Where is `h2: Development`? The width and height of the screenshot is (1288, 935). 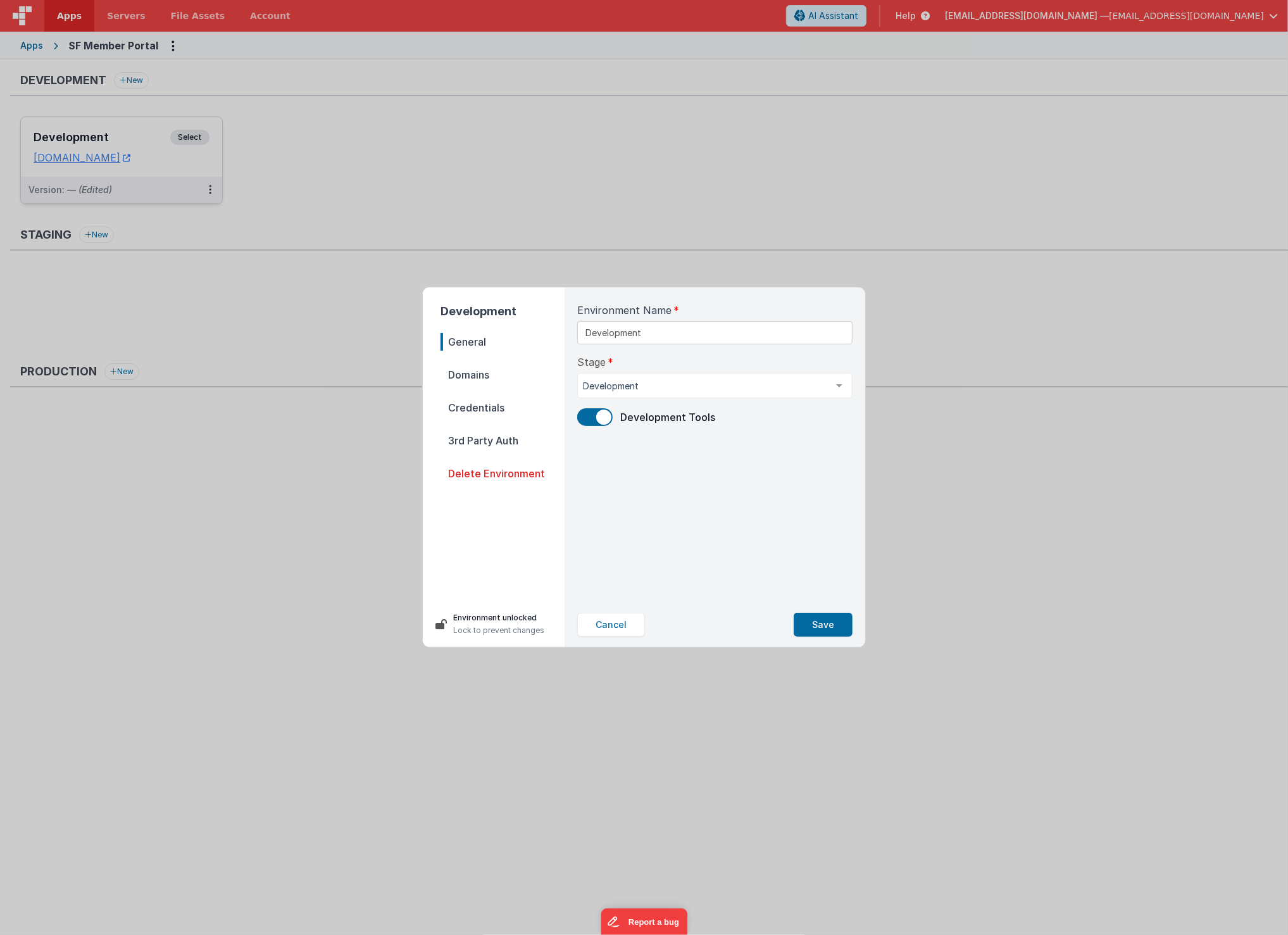
h2: Development is located at coordinates (503, 311).